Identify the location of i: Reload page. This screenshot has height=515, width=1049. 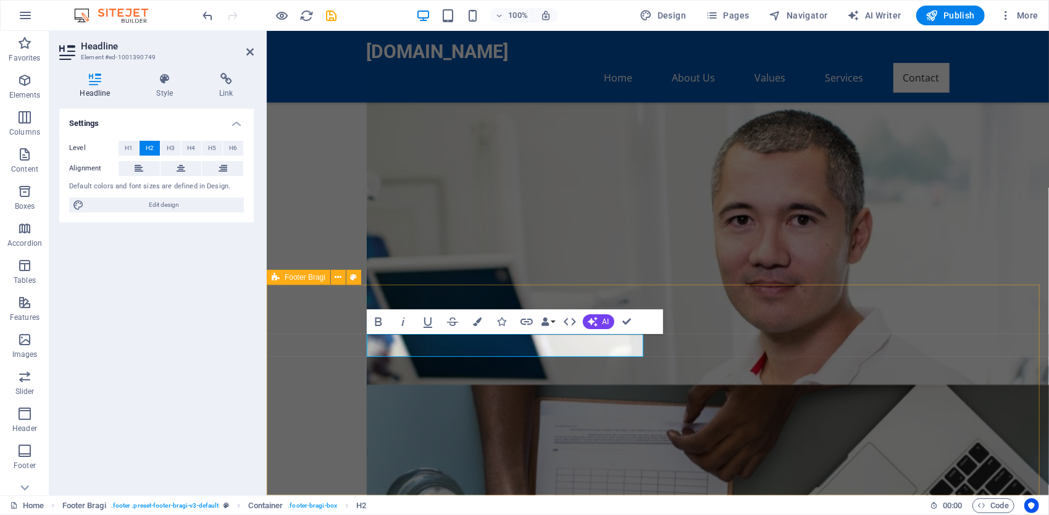
(307, 15).